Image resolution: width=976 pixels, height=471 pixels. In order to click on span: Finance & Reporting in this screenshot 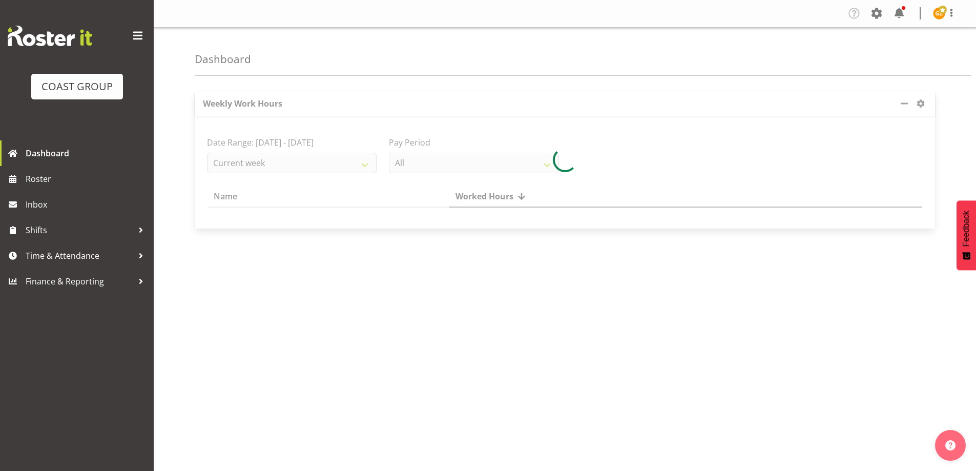, I will do `click(79, 281)`.